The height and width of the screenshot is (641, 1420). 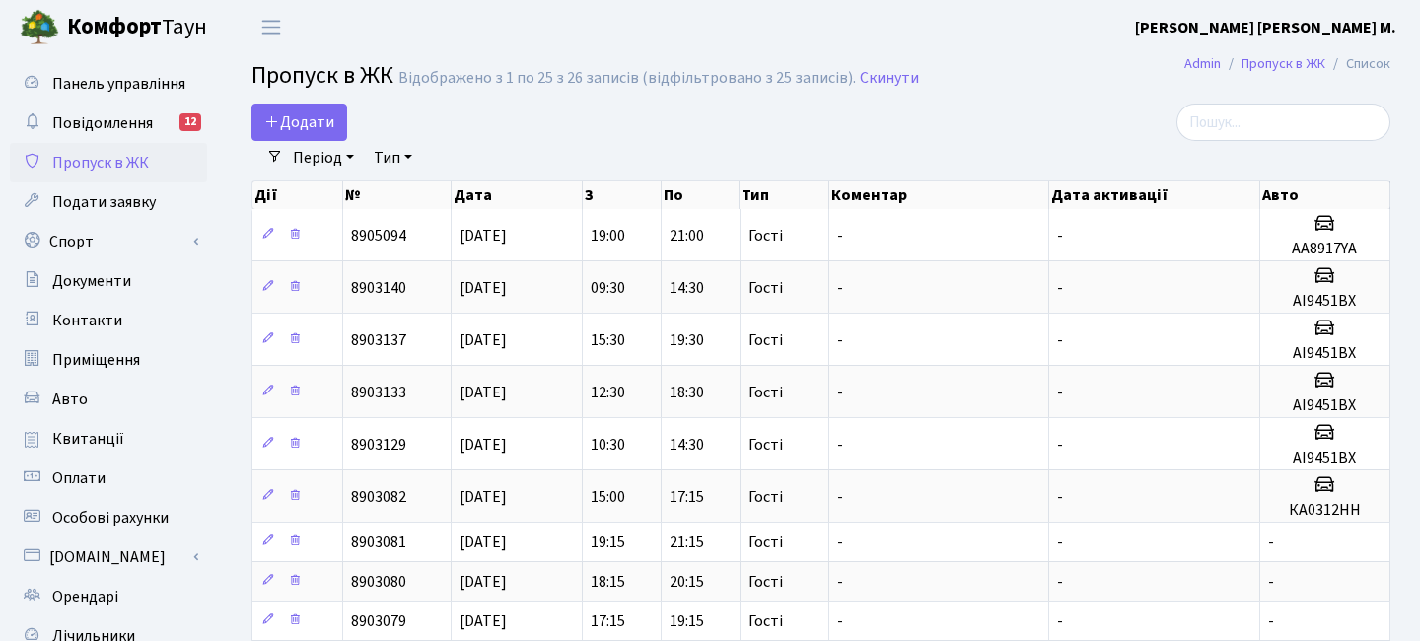 I want to click on img: logo.png, so click(x=39, y=28).